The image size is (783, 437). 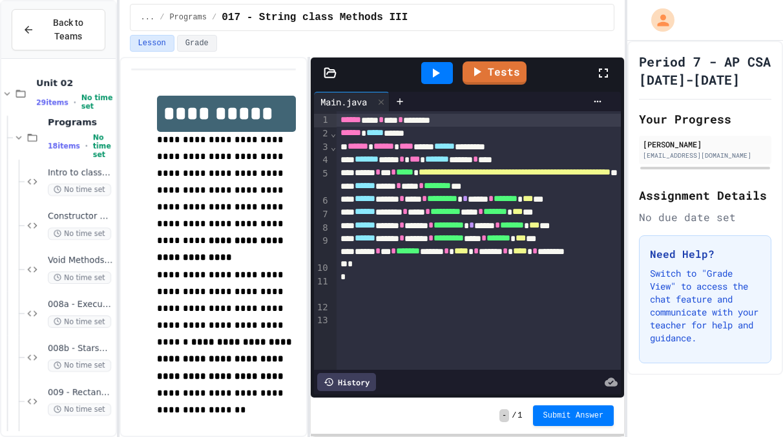 I want to click on a: Tests, so click(x=495, y=73).